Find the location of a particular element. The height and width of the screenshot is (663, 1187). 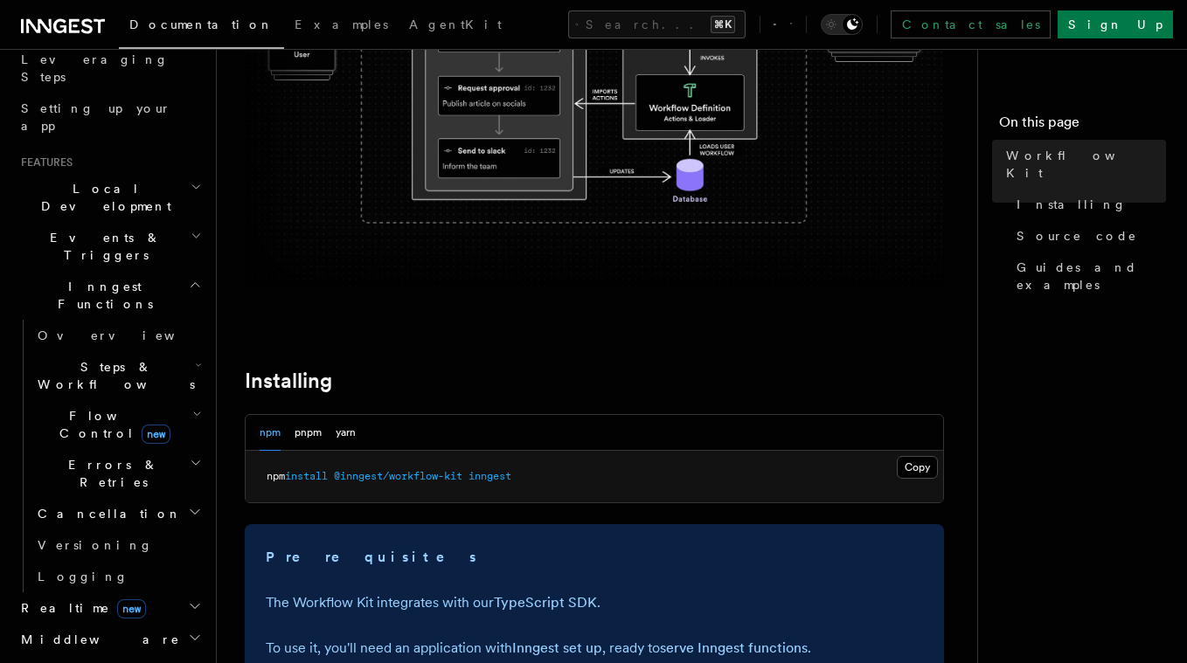

button: Events & Triggers is located at coordinates (109, 246).